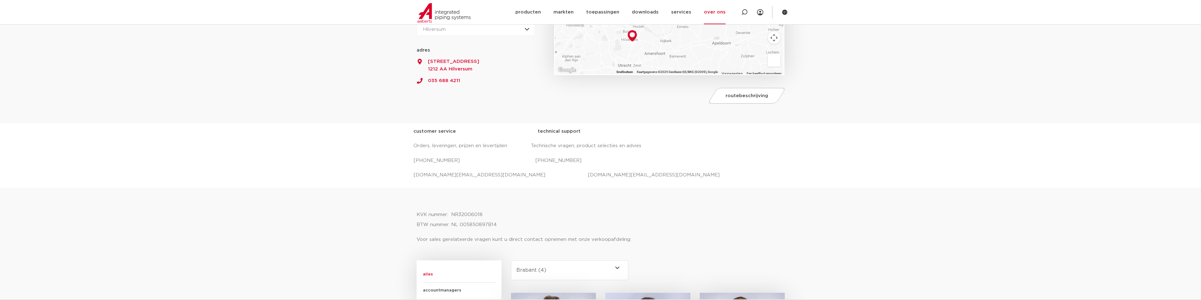  Describe the element at coordinates (459, 291) in the screenshot. I see `div: accountmanagers` at that location.